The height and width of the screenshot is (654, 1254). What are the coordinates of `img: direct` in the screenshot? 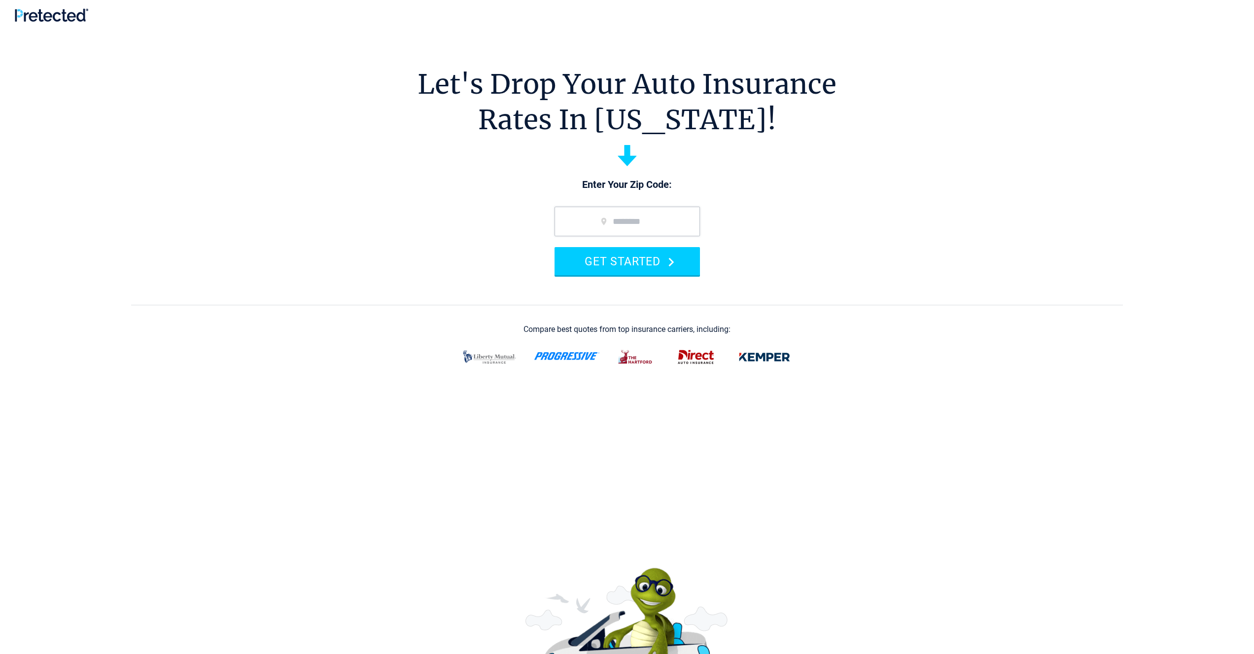 It's located at (696, 357).